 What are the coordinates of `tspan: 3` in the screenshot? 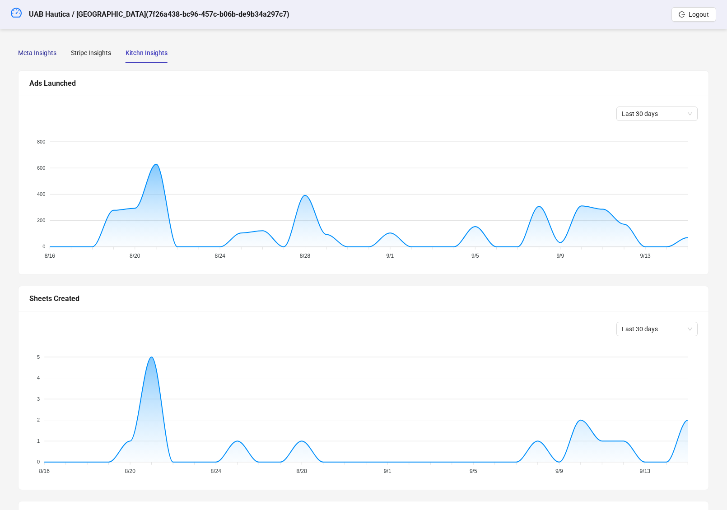 It's located at (38, 399).